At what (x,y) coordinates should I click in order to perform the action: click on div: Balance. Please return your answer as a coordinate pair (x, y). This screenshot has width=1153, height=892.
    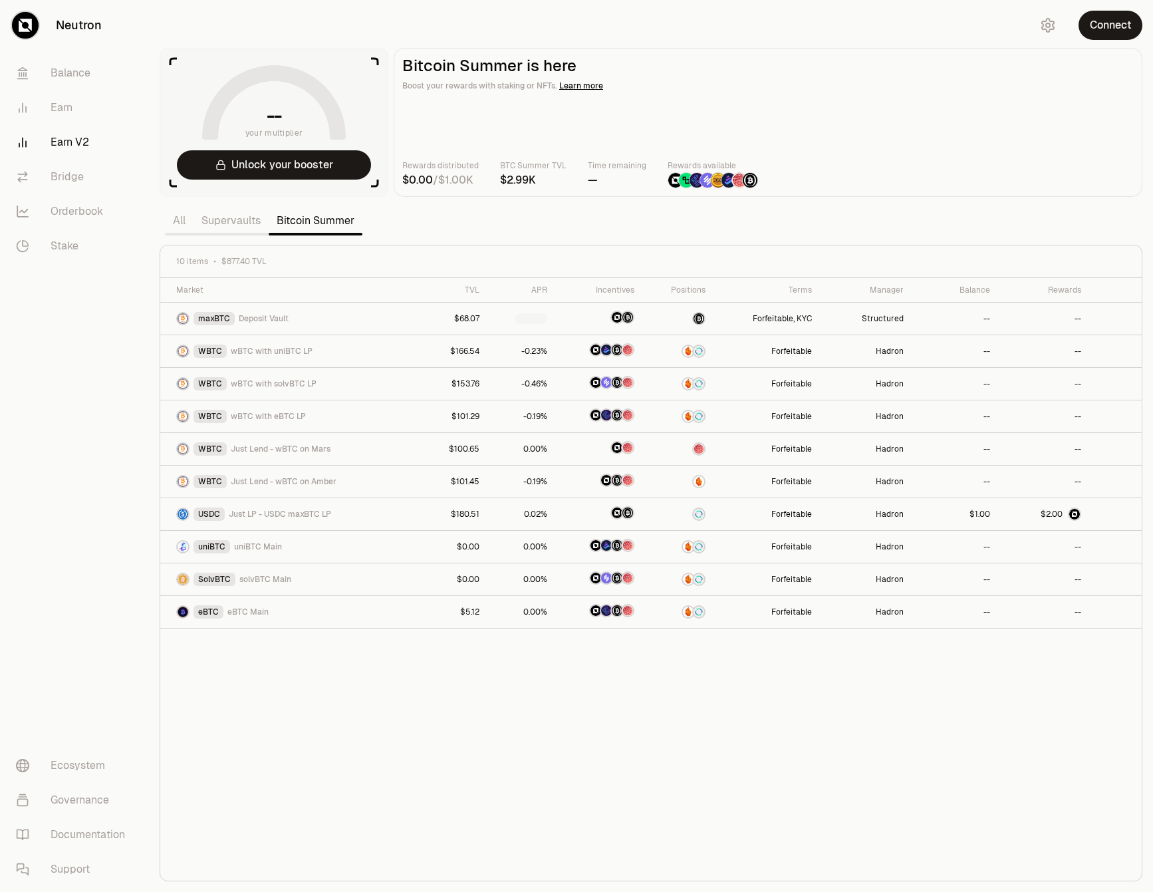
    Looking at the image, I should click on (955, 290).